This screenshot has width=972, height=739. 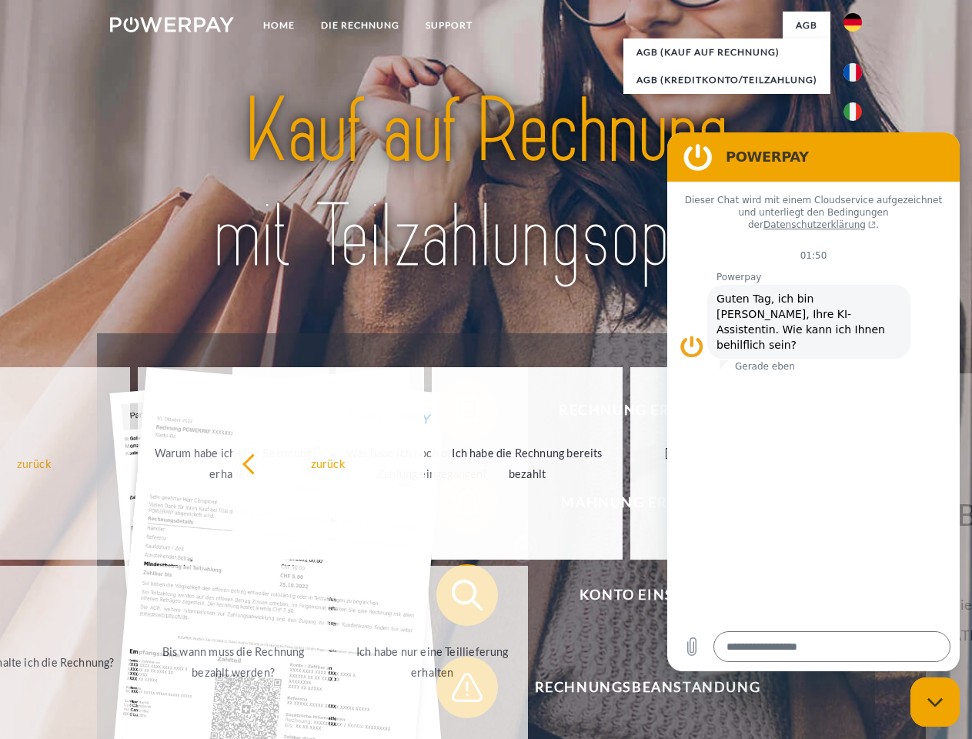 I want to click on button: Konto einsehen, so click(x=637, y=595).